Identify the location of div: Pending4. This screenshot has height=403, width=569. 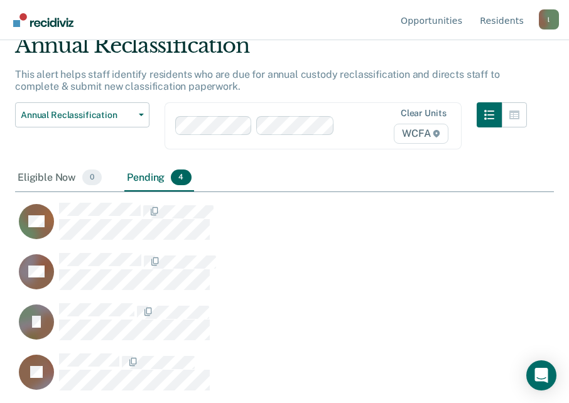
(159, 178).